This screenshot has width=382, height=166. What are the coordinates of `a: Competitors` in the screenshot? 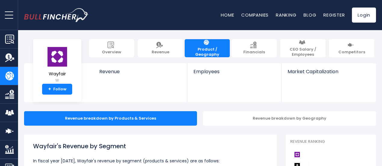 It's located at (352, 48).